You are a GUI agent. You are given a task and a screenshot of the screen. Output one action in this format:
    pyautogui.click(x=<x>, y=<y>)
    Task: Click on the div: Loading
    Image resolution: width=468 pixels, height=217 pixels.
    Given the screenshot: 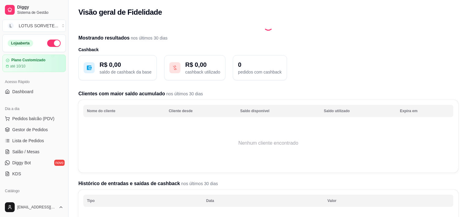 What is the action you would take?
    pyautogui.click(x=269, y=26)
    